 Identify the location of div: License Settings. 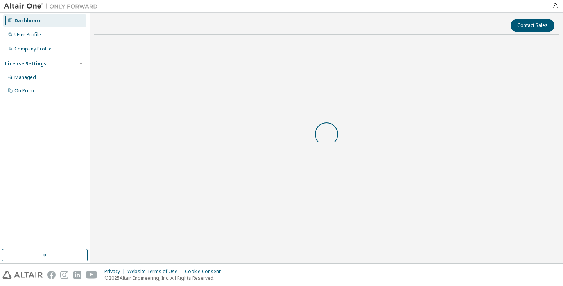
(26, 64).